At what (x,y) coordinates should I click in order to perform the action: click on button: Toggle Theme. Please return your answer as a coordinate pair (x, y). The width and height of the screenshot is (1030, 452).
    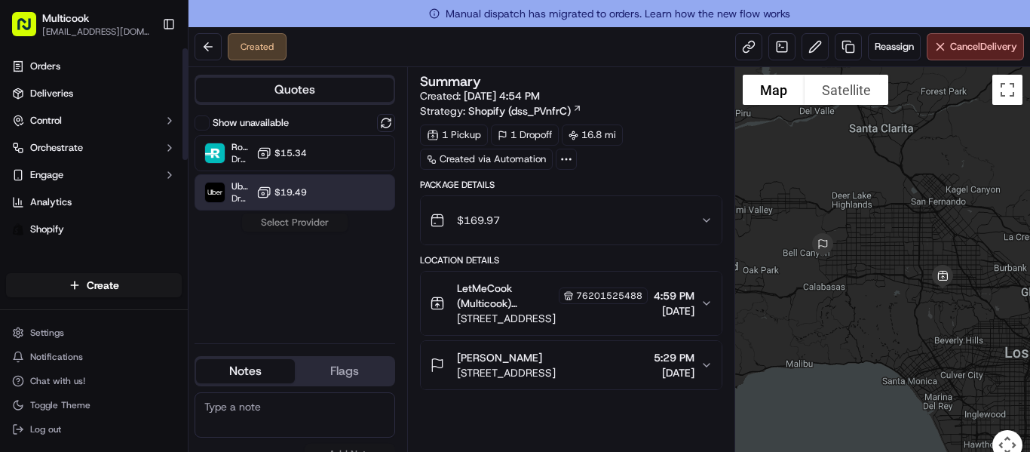
    Looking at the image, I should click on (94, 405).